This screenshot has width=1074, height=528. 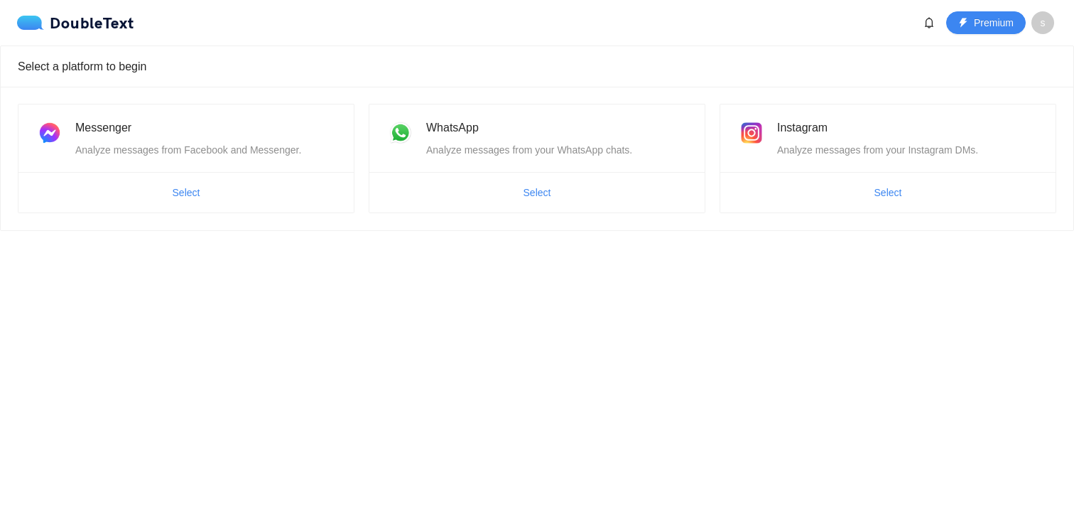 What do you see at coordinates (929, 23) in the screenshot?
I see `span: bell` at bounding box center [929, 23].